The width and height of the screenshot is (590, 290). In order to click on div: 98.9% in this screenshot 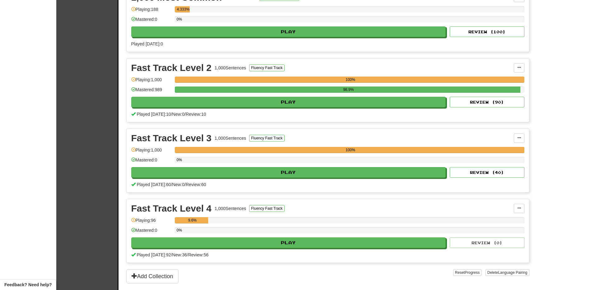, I will do `click(349, 90)`.